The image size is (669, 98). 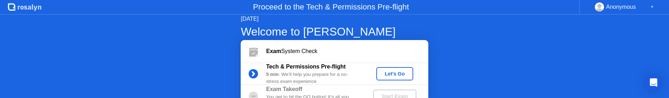 I want to click on div: Anonymous, so click(x=621, y=7).